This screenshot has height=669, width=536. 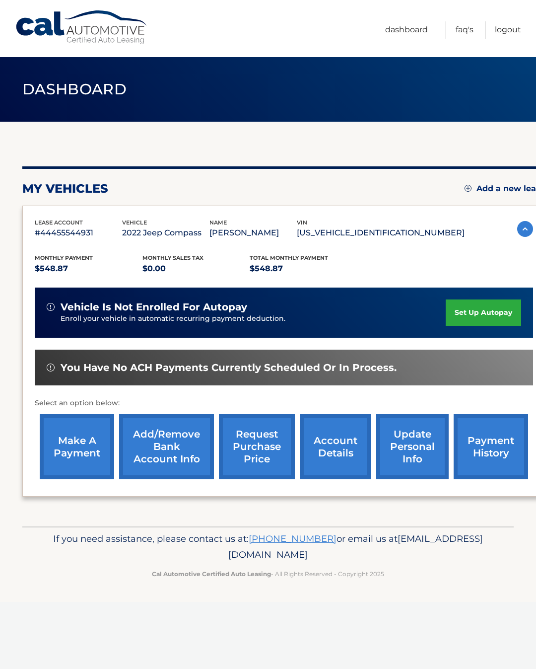 What do you see at coordinates (468, 188) in the screenshot?
I see `img: add.svg` at bounding box center [468, 188].